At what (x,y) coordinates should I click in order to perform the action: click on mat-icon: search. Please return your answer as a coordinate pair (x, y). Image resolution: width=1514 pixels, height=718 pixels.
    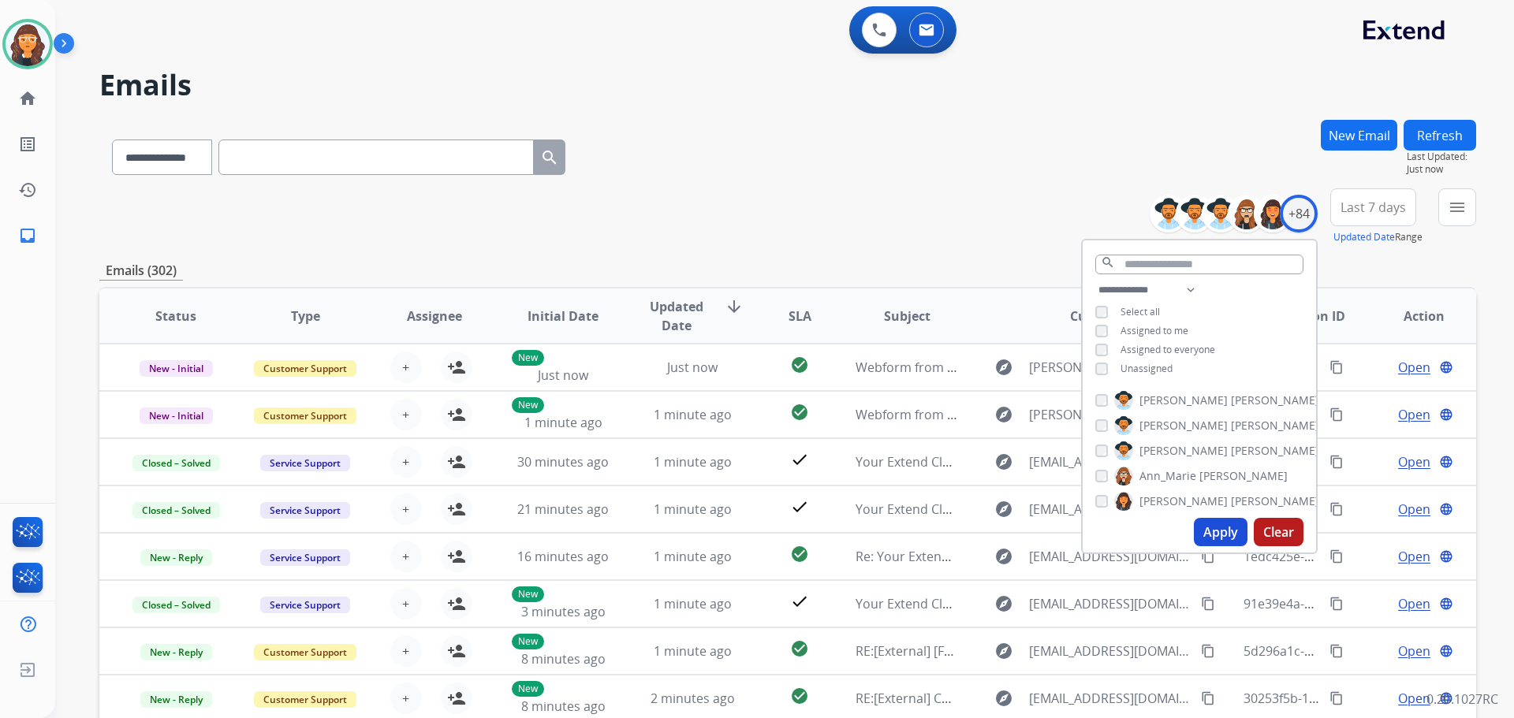
    Looking at the image, I should click on (550, 158).